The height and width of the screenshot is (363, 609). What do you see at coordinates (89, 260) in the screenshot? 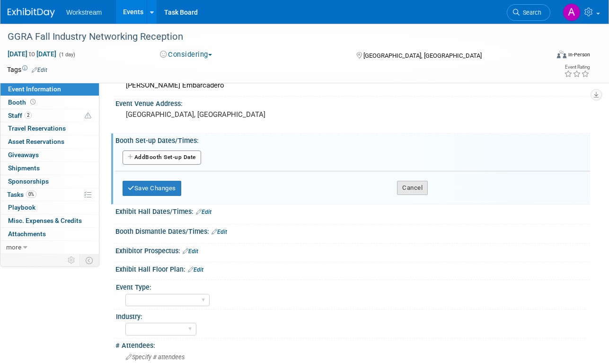
I see `td: Toggle Event Tabs` at bounding box center [89, 260].